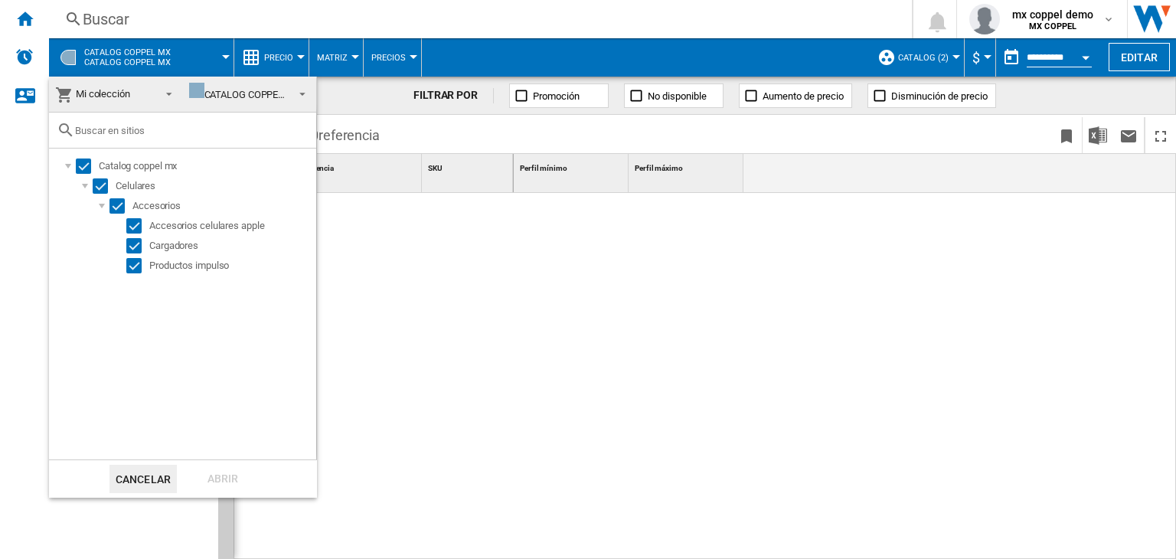 The image size is (1176, 559). Describe the element at coordinates (231, 226) in the screenshot. I see `div: Accesorios celulares apple` at that location.